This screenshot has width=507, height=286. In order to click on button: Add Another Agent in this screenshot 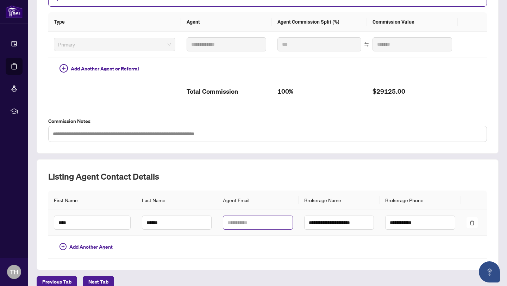, I will do `click(86, 247)`.